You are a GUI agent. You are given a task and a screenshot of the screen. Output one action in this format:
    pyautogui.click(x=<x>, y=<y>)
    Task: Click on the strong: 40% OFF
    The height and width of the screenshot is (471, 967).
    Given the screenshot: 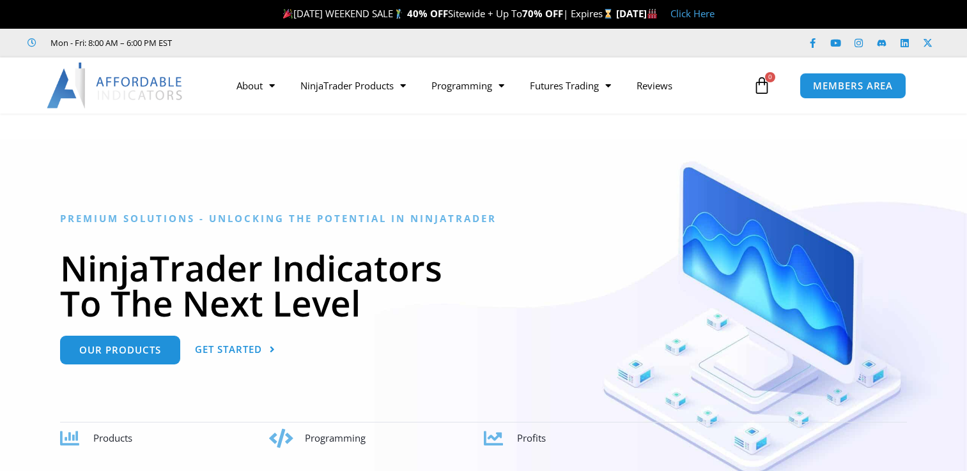 What is the action you would take?
    pyautogui.click(x=427, y=13)
    